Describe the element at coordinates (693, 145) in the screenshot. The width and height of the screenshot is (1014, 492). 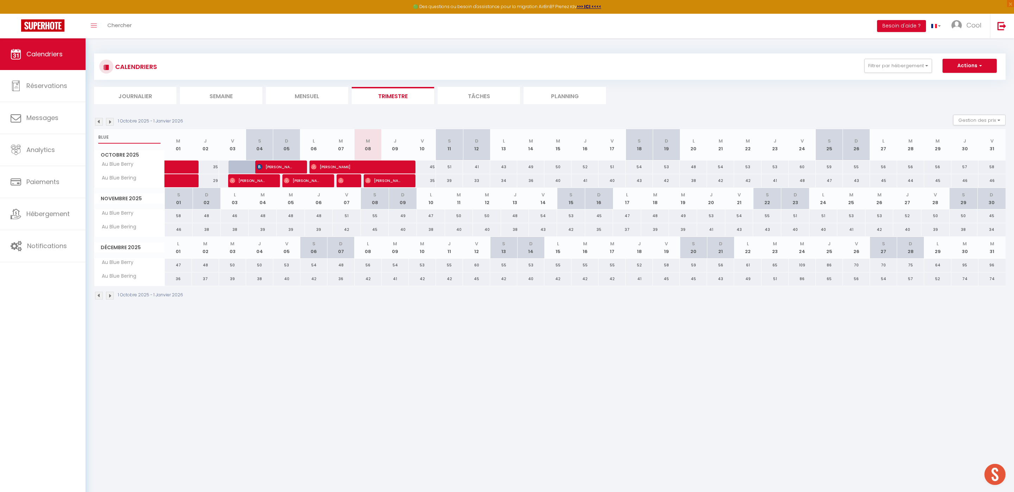
I see `th: 20` at that location.